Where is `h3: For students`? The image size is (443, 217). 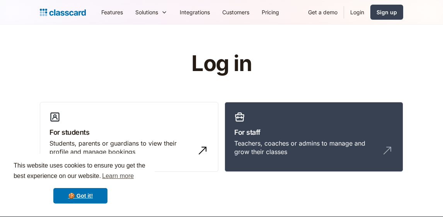 h3: For students is located at coordinates (129, 132).